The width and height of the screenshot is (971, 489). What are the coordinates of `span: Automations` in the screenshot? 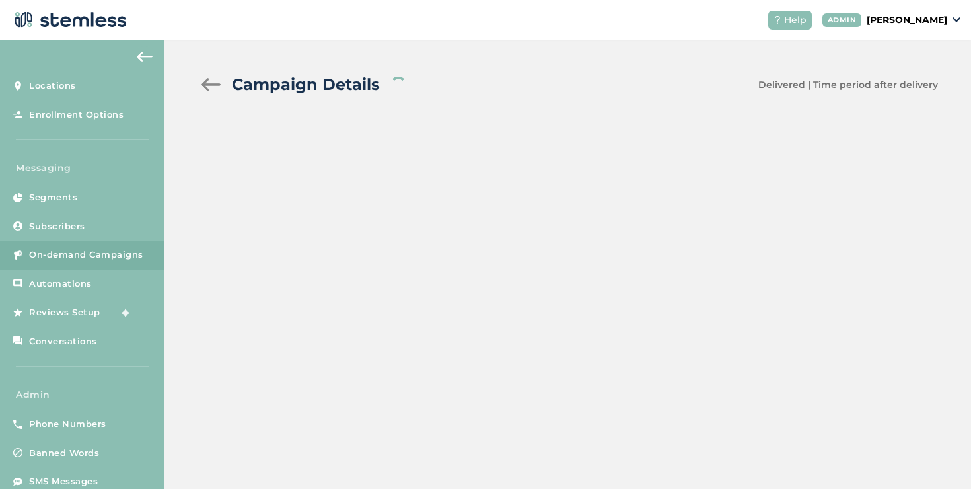 It's located at (60, 284).